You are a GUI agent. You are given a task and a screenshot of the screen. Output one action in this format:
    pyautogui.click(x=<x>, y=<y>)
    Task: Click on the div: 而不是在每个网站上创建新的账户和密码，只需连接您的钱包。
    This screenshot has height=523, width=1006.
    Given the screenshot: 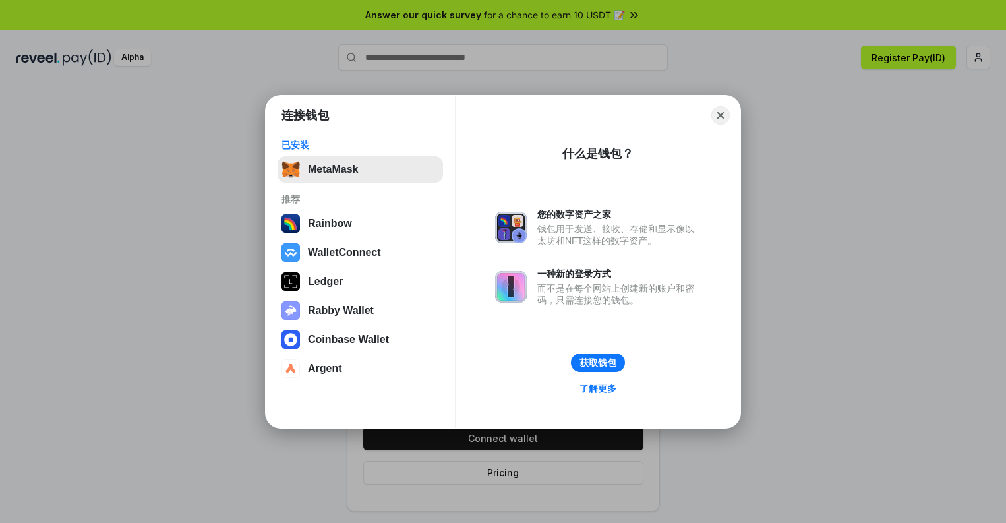 What is the action you would take?
    pyautogui.click(x=619, y=294)
    